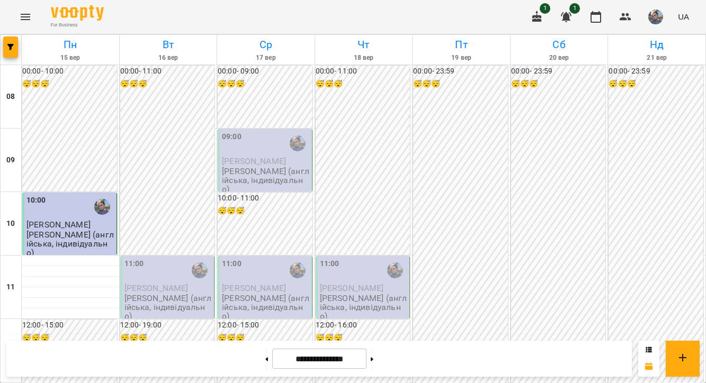 The image size is (706, 383). What do you see at coordinates (36, 201) in the screenshot?
I see `label: 10:00` at bounding box center [36, 201].